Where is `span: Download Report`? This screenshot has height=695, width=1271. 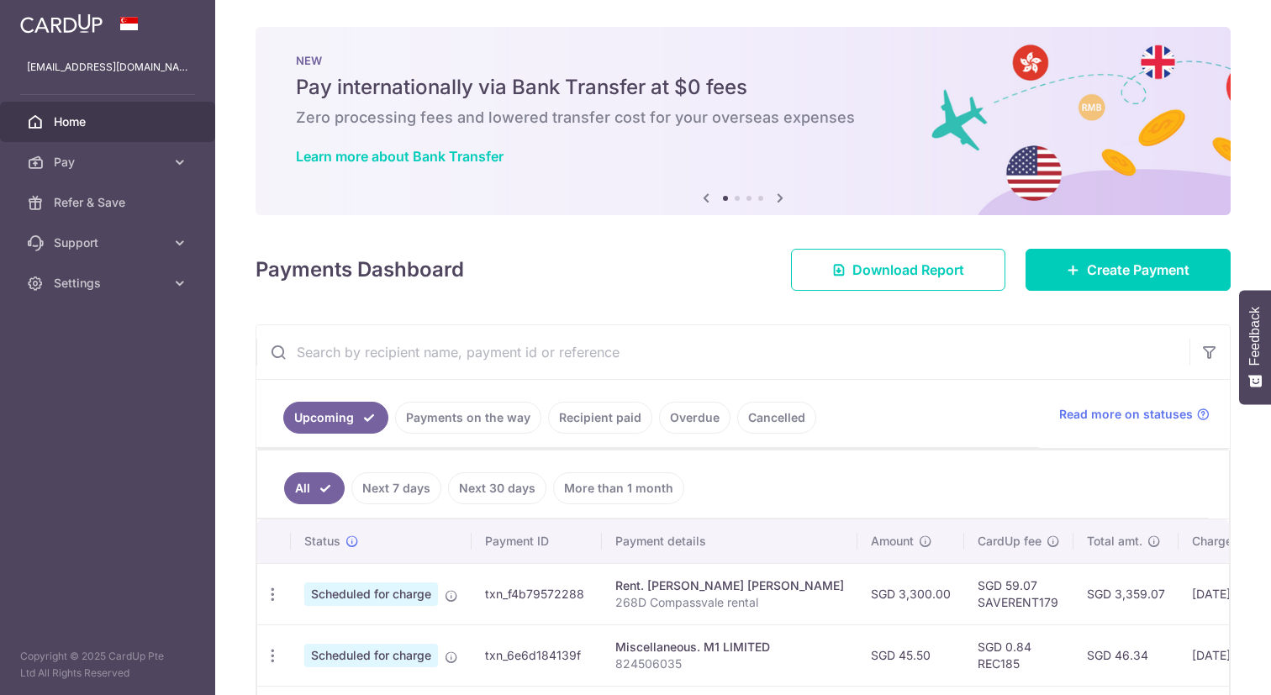
span: Download Report is located at coordinates (908, 270).